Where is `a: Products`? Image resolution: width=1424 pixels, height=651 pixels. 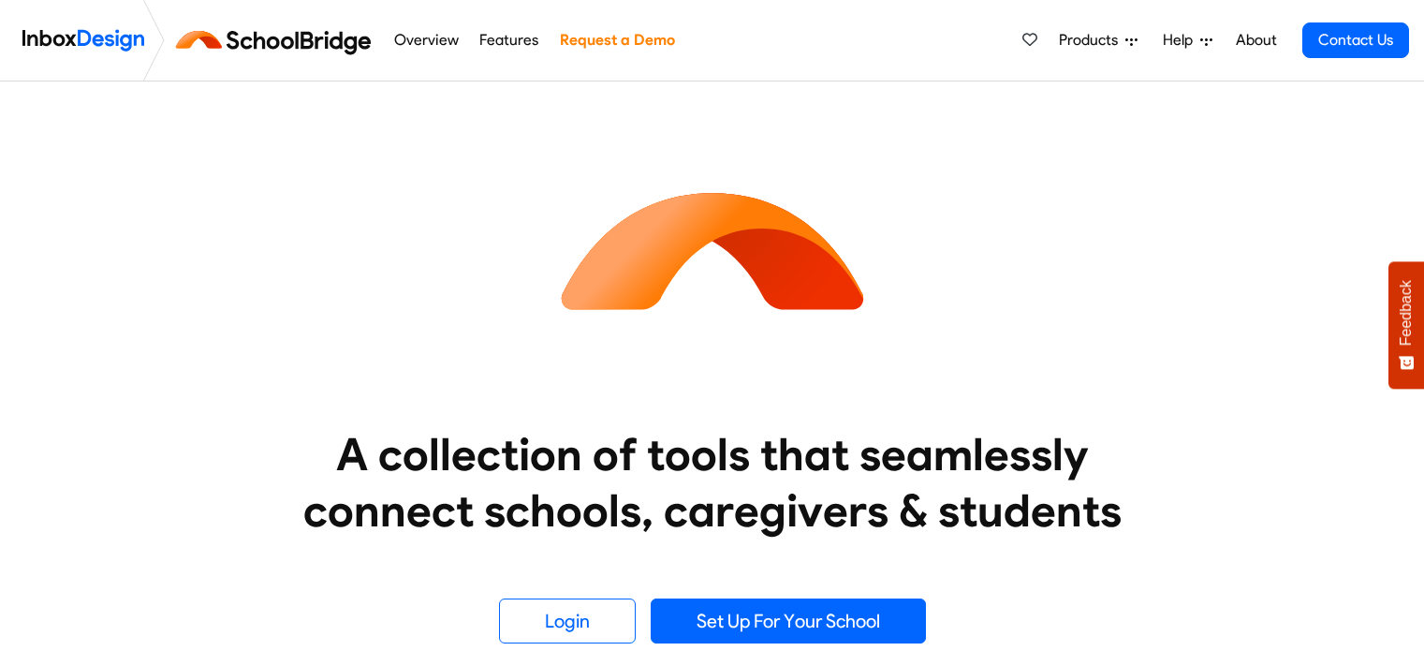
a: Products is located at coordinates (1098, 40).